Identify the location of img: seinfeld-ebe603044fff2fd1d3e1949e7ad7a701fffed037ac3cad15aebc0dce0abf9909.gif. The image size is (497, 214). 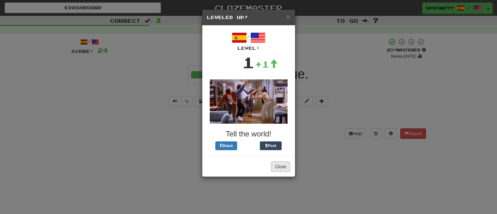
(249, 102).